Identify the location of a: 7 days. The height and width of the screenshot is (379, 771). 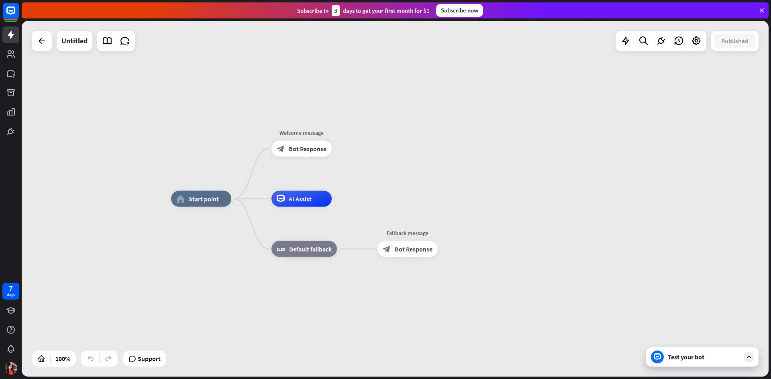
(11, 291).